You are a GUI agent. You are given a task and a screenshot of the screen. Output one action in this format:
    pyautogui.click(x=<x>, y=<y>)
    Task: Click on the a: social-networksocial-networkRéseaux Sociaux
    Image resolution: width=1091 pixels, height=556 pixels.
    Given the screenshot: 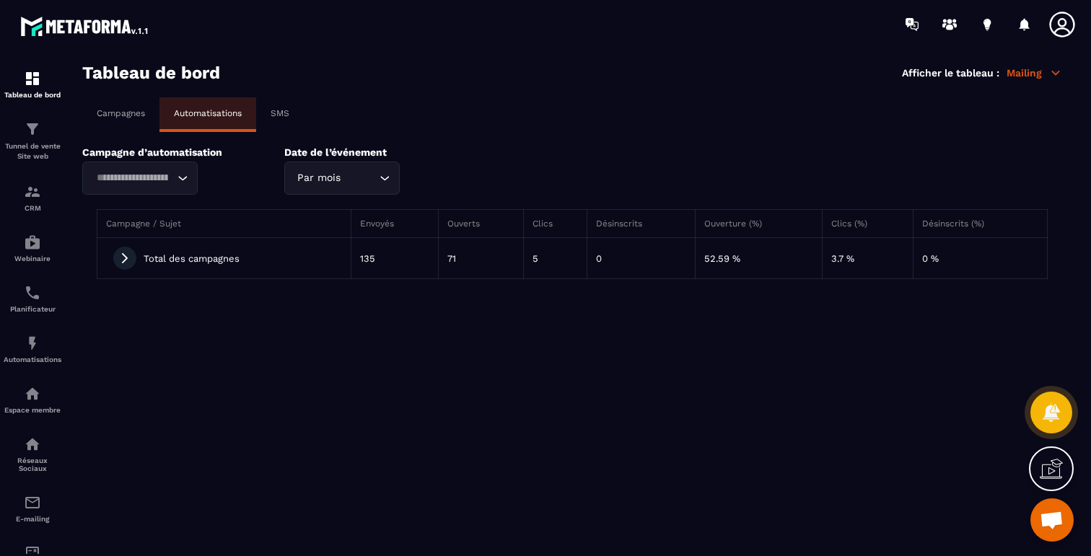 What is the action you would take?
    pyautogui.click(x=32, y=454)
    